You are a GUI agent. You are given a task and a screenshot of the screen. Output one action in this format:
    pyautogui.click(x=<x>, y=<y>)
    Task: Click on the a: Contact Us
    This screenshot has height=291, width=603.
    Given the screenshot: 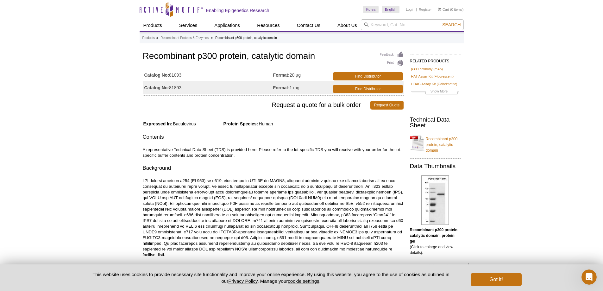 What is the action you would take?
    pyautogui.click(x=309, y=25)
    